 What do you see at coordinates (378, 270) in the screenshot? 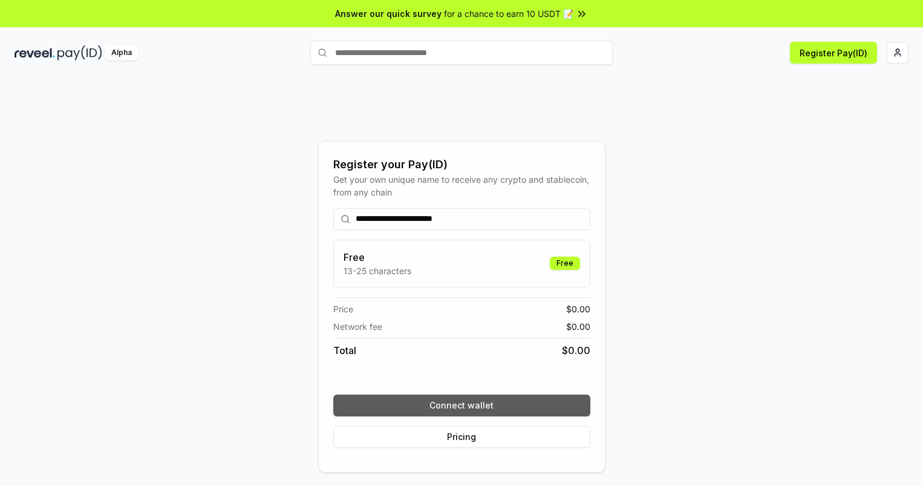
I see `p: 13-25 characters` at bounding box center [378, 270].